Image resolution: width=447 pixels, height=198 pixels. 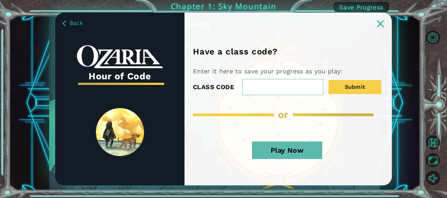 I want to click on span: or, so click(x=283, y=115).